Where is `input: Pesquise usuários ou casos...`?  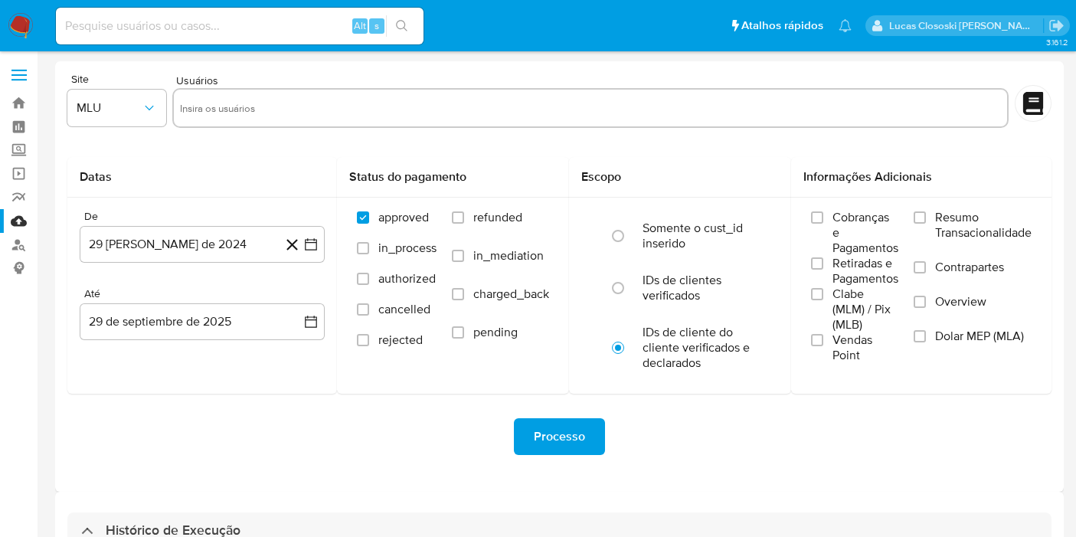 input: Pesquise usuários ou casos... is located at coordinates (240, 26).